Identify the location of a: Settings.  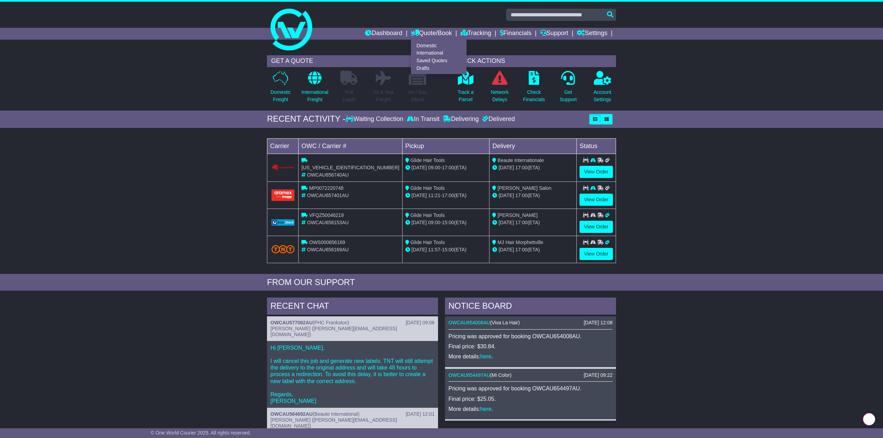
(592, 34).